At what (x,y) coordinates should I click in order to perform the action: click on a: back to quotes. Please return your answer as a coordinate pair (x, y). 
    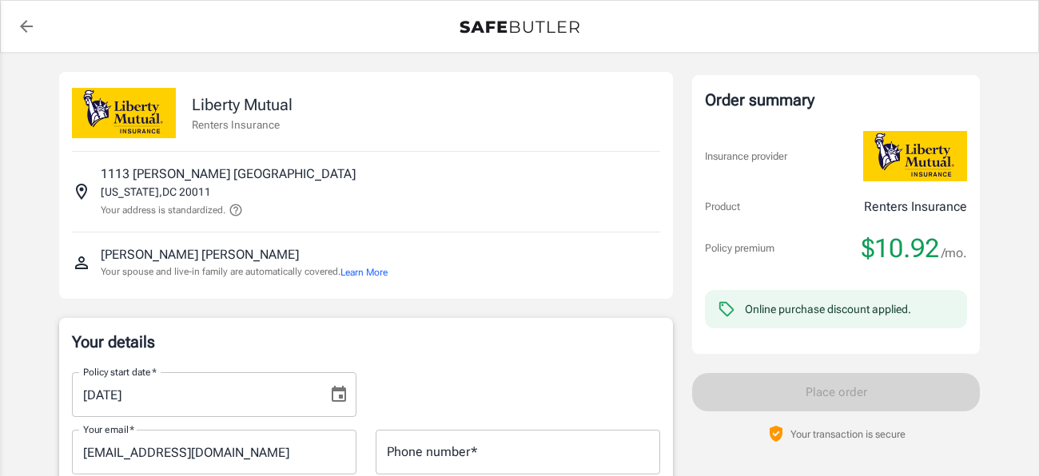
    Looking at the image, I should click on (26, 26).